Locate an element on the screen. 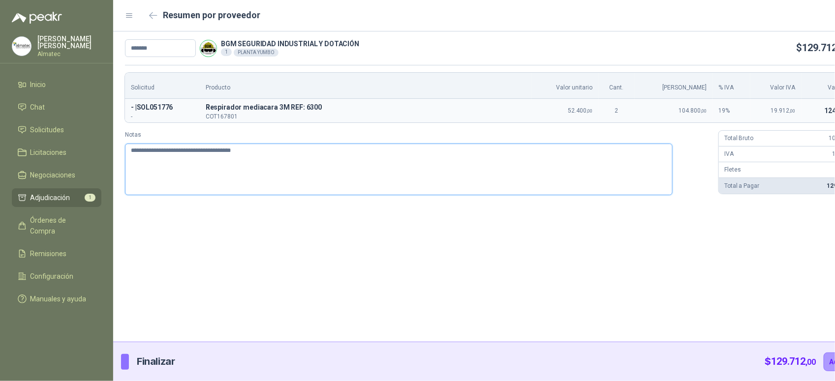  img: Logo peakr is located at coordinates (37, 18).